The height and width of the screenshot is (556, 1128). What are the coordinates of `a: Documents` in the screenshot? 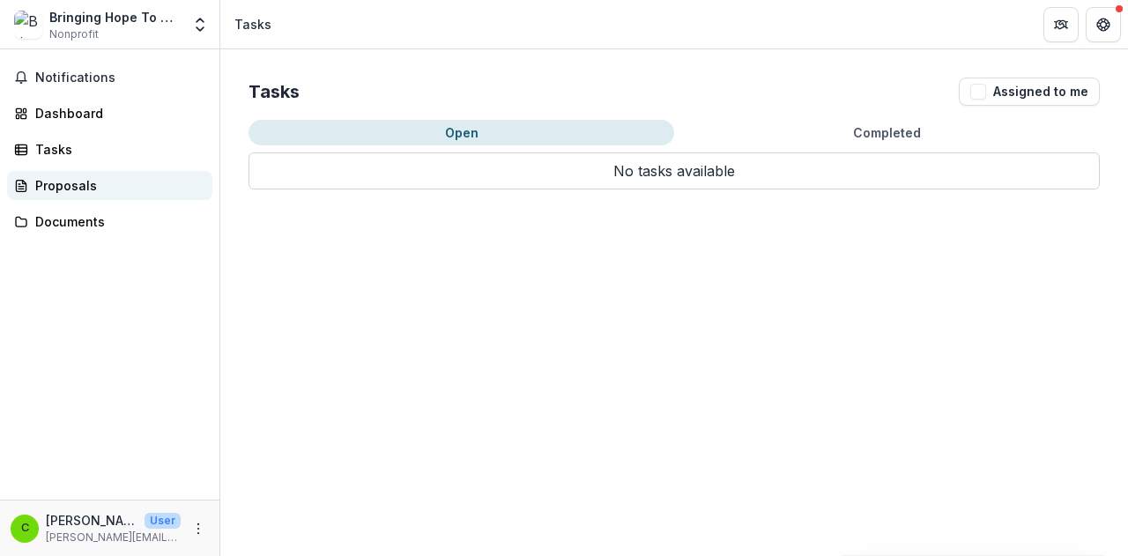 It's located at (109, 221).